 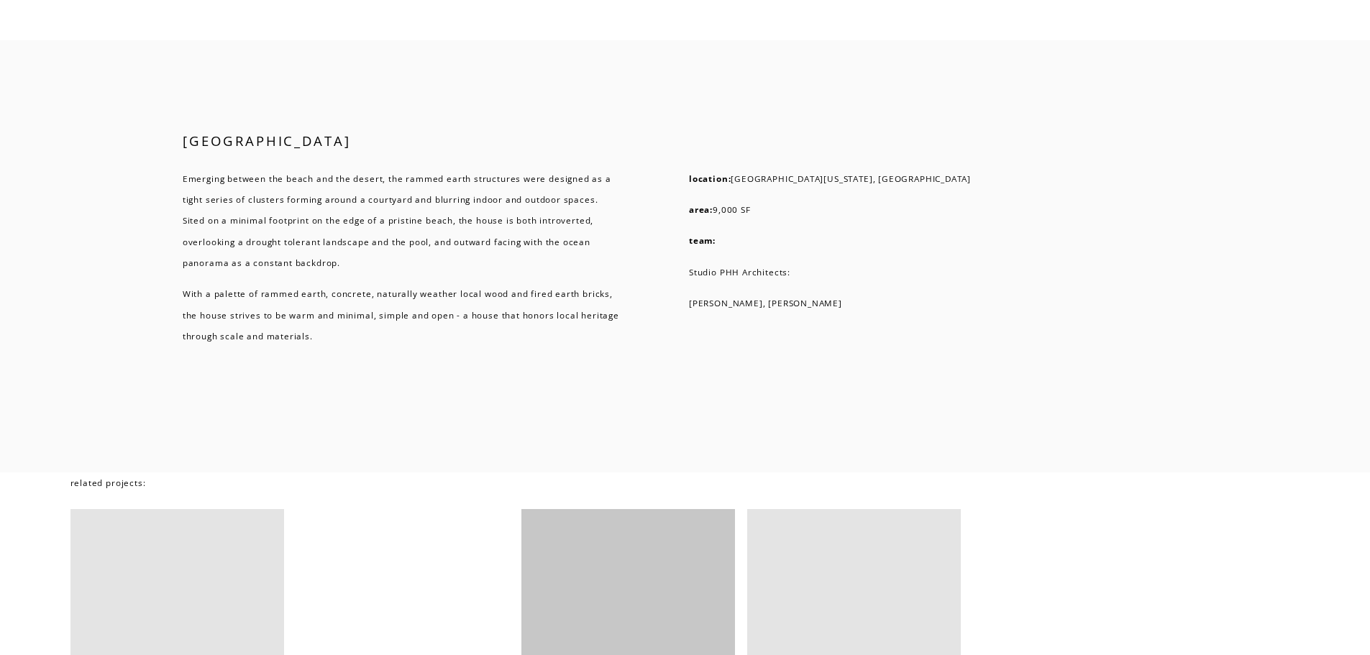 What do you see at coordinates (403, 221) in the screenshot?
I see `p: Emerging between the beach and the desert, the rammed earth structures were designed as a tight s...` at bounding box center [403, 221].